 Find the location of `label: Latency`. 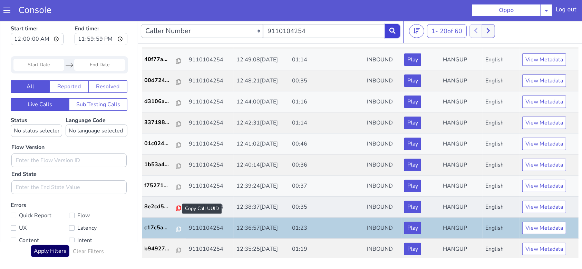

label: Latency is located at coordinates (98, 210).